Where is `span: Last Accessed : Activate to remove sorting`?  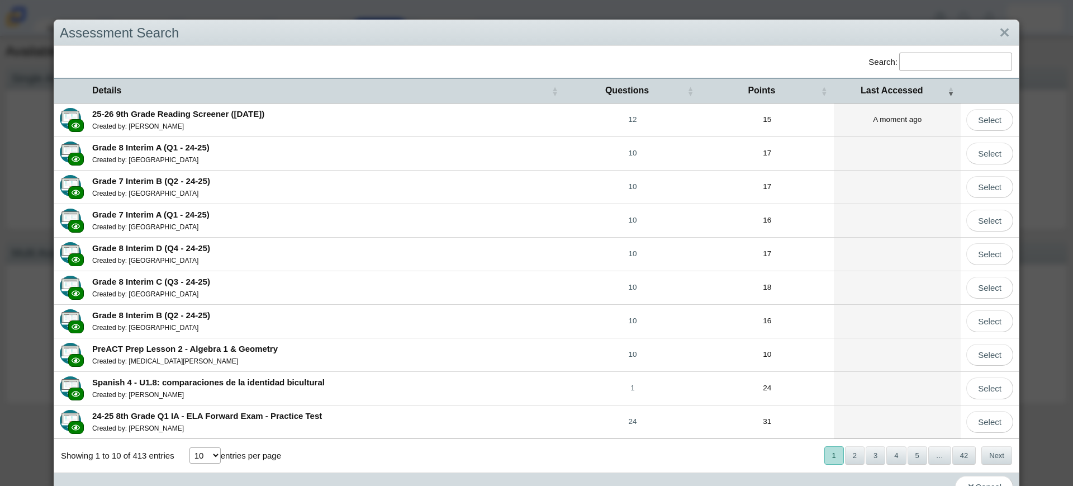 span: Last Accessed : Activate to remove sorting is located at coordinates (951, 91).